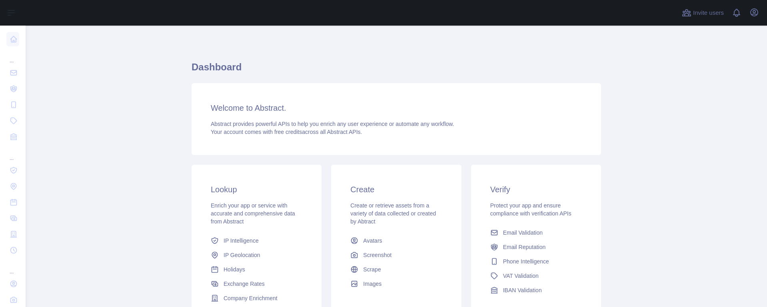  I want to click on h3: Welcome to Abstract., so click(396, 108).